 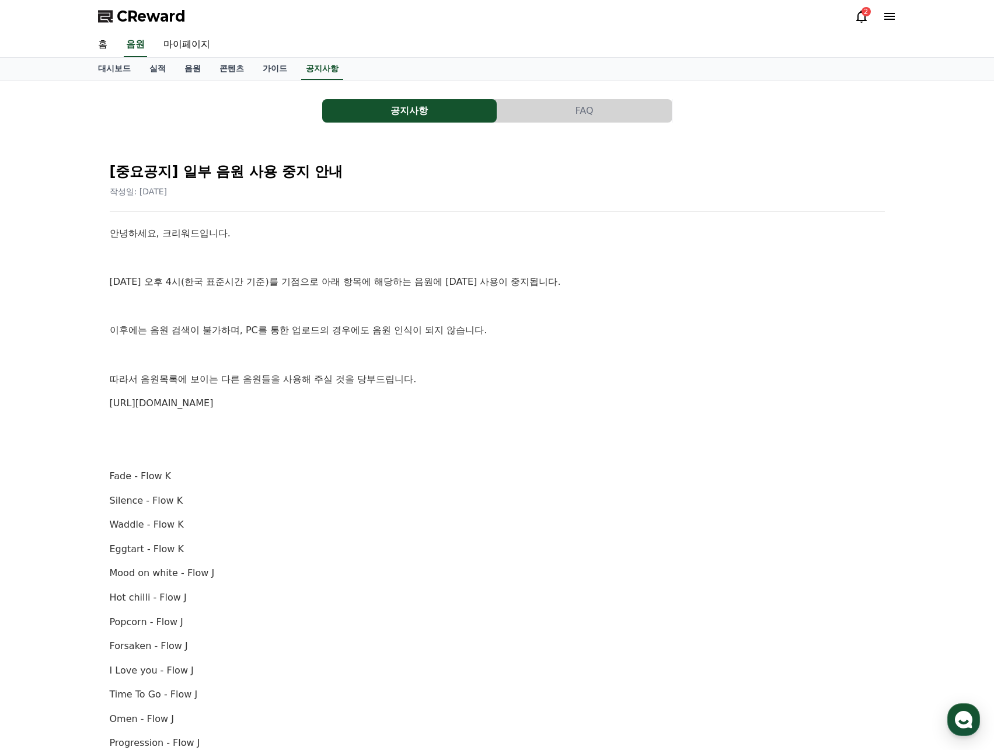 What do you see at coordinates (497, 598) in the screenshot?
I see `p: Hot chilli - Flow J` at bounding box center [497, 598].